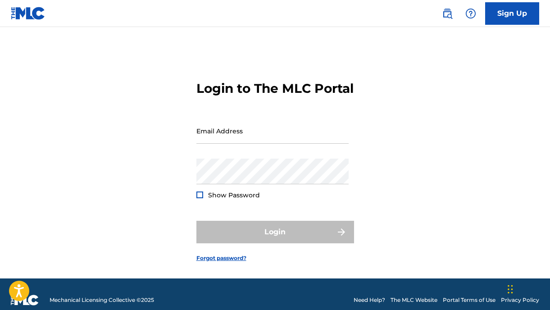 The width and height of the screenshot is (550, 310). What do you see at coordinates (275, 88) in the screenshot?
I see `h3: Login to The MLC Portal` at bounding box center [275, 88].